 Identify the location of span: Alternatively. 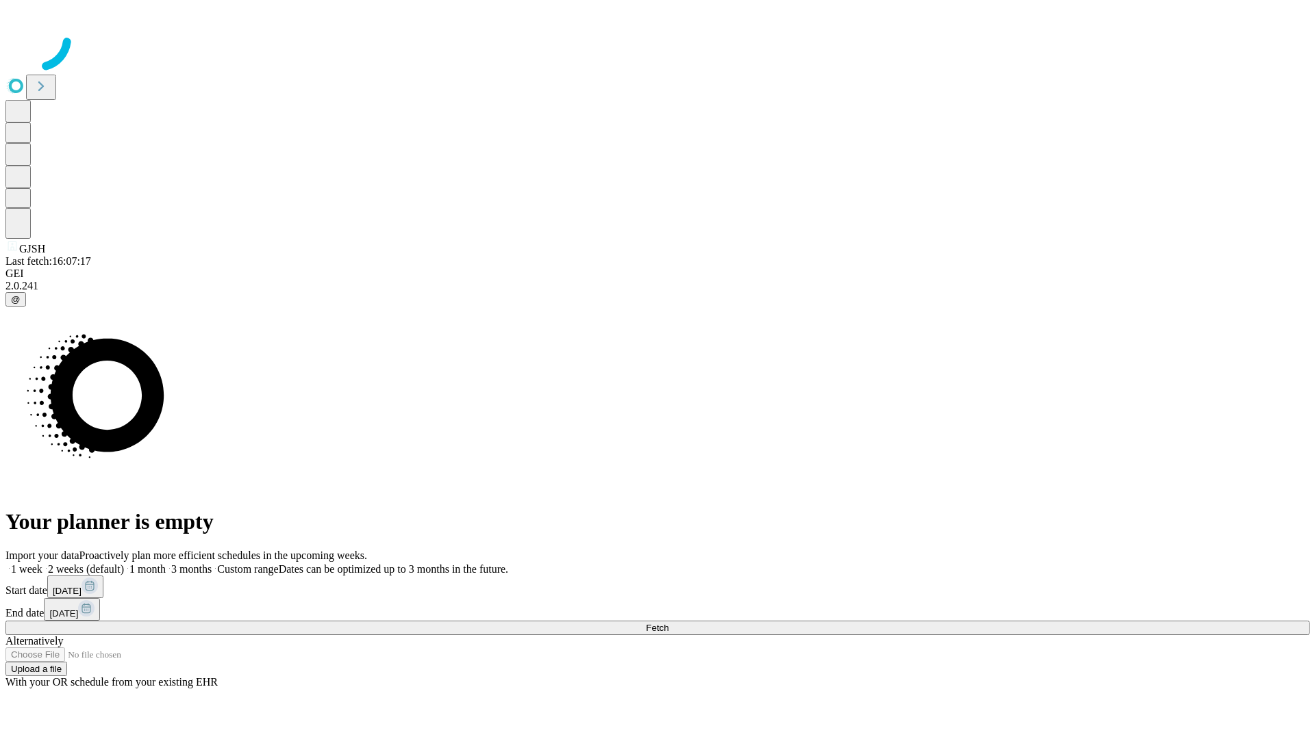
(34, 641).